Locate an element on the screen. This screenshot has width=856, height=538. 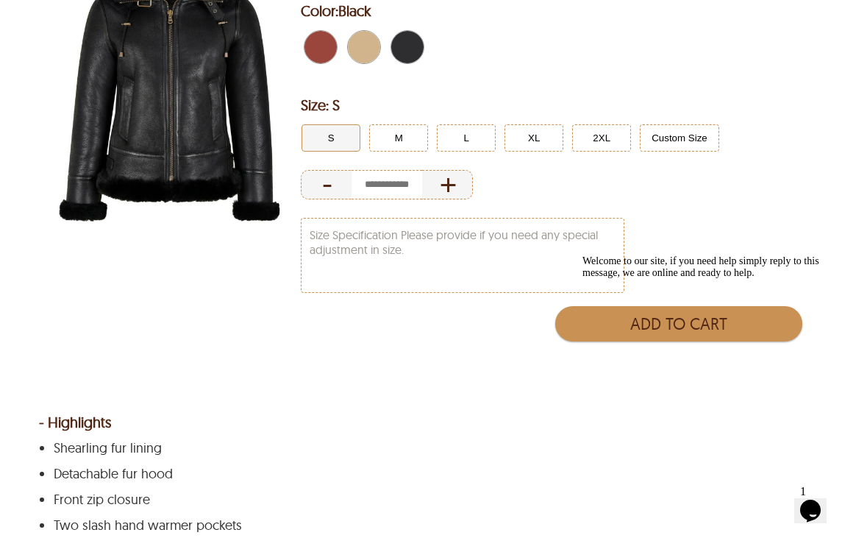
button: Click to select L is located at coordinates (466, 138).